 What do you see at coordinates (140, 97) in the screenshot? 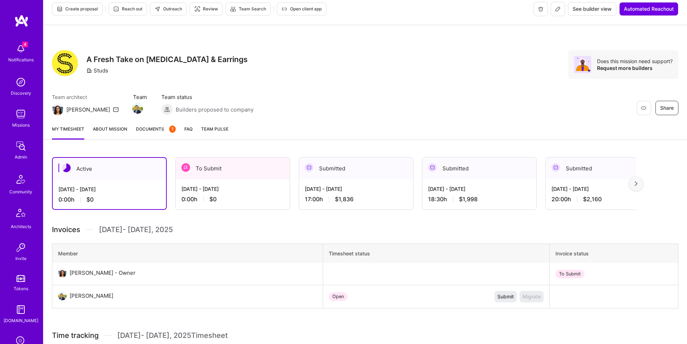
I see `span: Team` at bounding box center [140, 97].